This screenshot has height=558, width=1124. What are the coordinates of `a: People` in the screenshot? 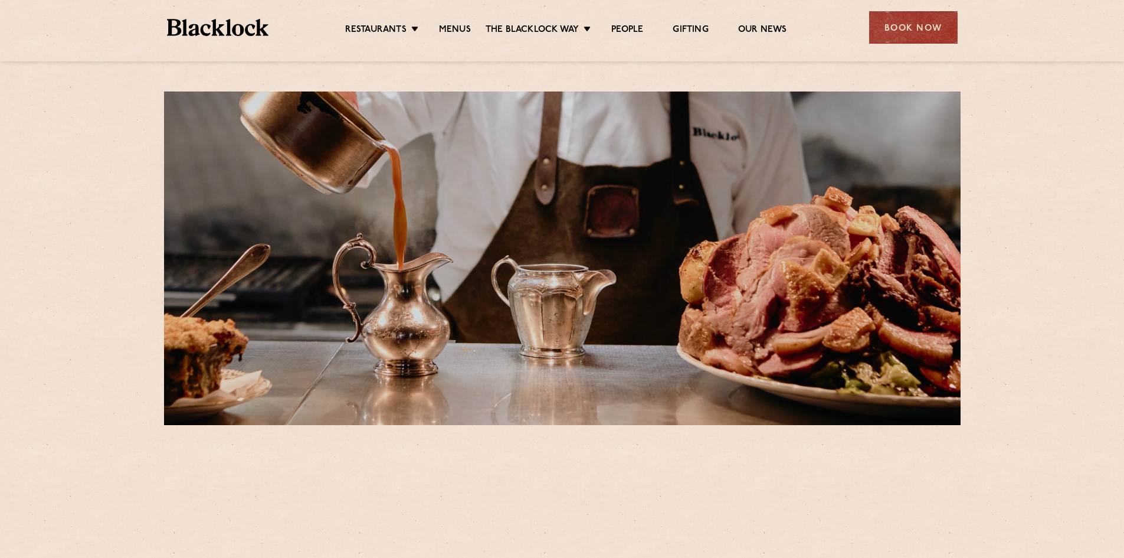 It's located at (627, 31).